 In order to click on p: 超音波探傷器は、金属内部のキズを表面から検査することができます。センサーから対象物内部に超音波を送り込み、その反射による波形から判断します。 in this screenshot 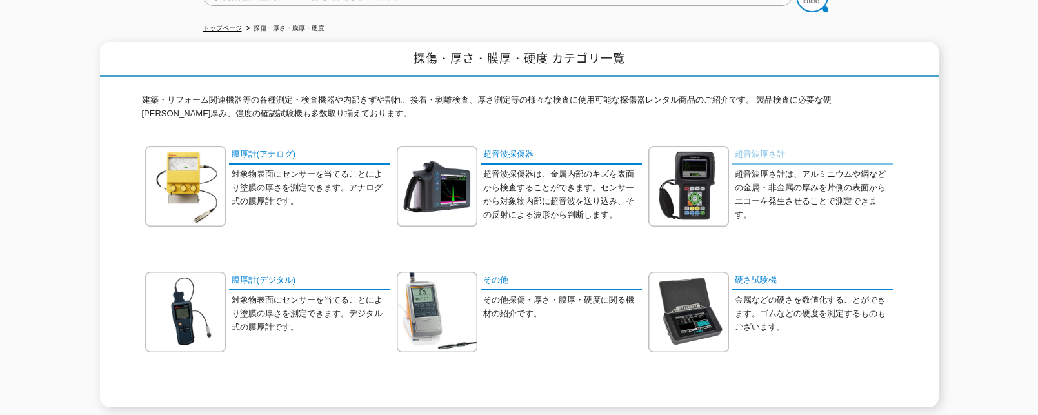, I will do `click(562, 194)`.